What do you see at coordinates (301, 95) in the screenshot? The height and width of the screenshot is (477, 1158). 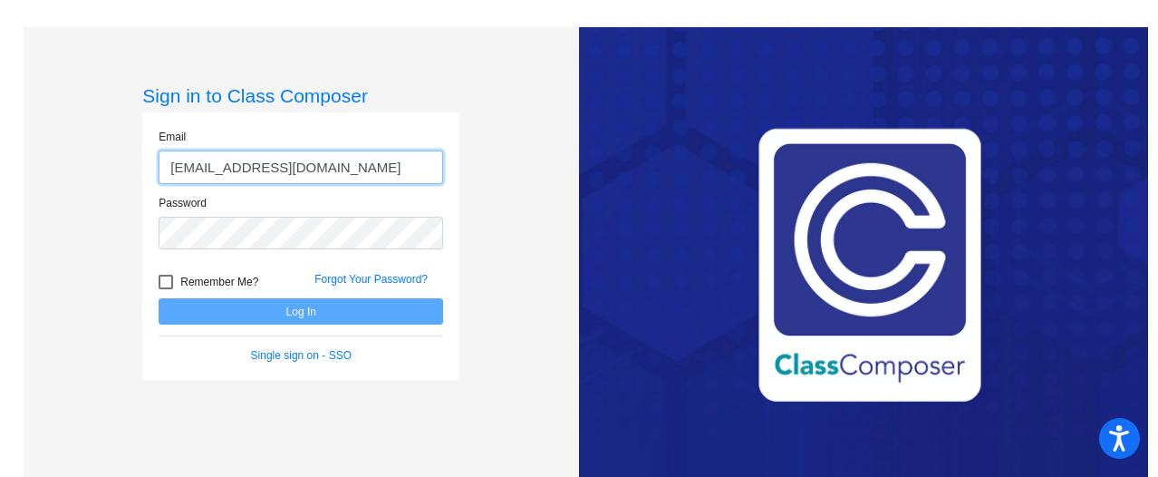 I see `h3: Sign in to Class Composer` at bounding box center [301, 95].